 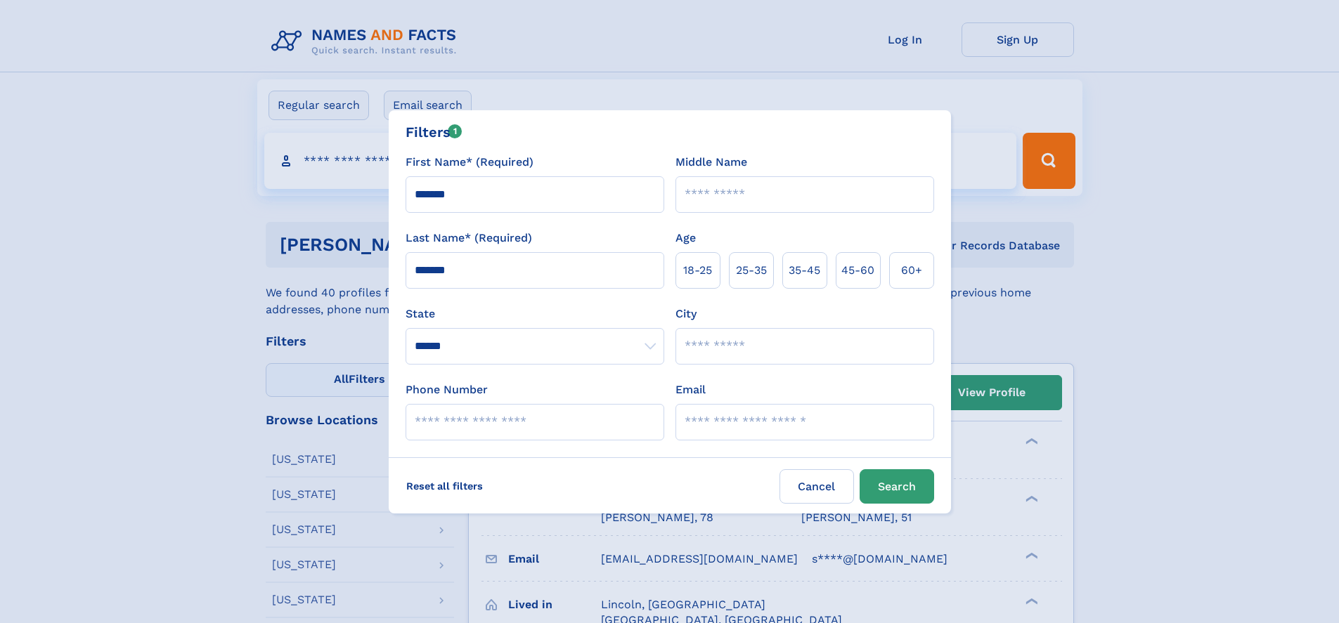 What do you see at coordinates (444, 486) in the screenshot?
I see `label: Reset all filters` at bounding box center [444, 486].